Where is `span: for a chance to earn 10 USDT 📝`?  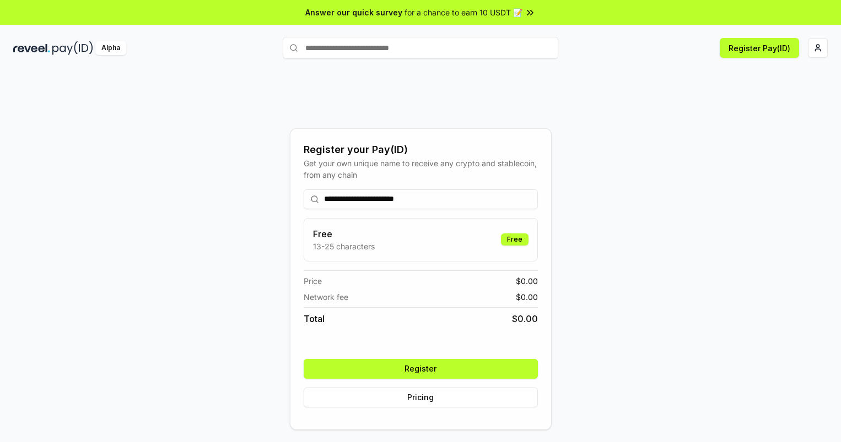 span: for a chance to earn 10 USDT 📝 is located at coordinates (463, 12).